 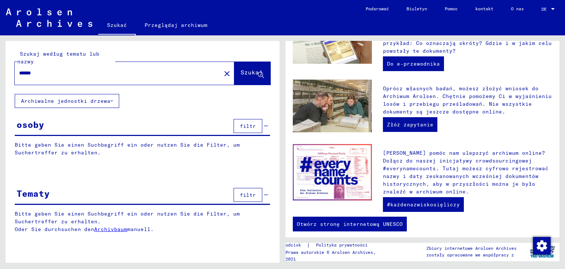 I want to click on p: Bitte geben Sie einen Suchbegriff ein oder nutzen Sie die Filter, um Suchertreffer zu erhalten., so click(x=142, y=149).